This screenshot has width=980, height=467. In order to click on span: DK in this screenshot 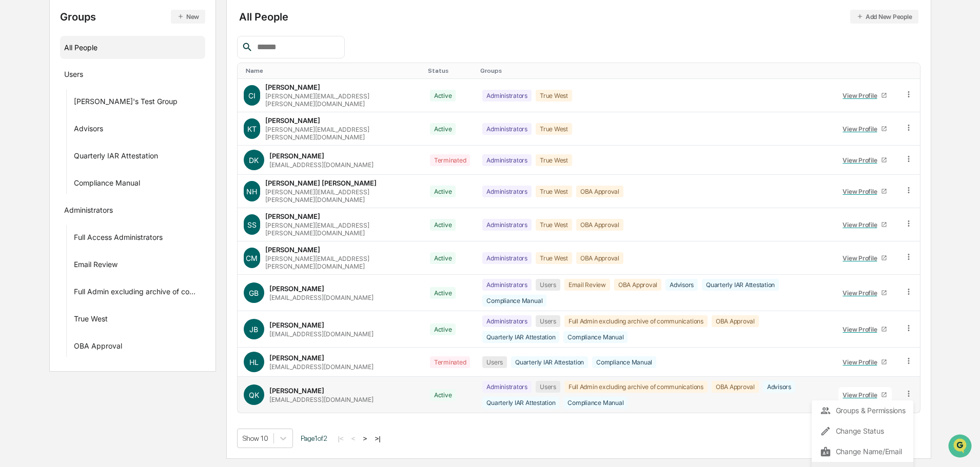, I will do `click(253, 160)`.